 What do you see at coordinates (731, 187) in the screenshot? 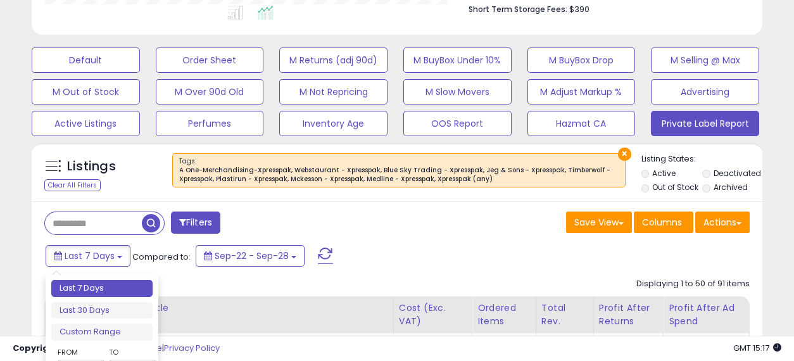
I see `label: Archived` at bounding box center [731, 187].